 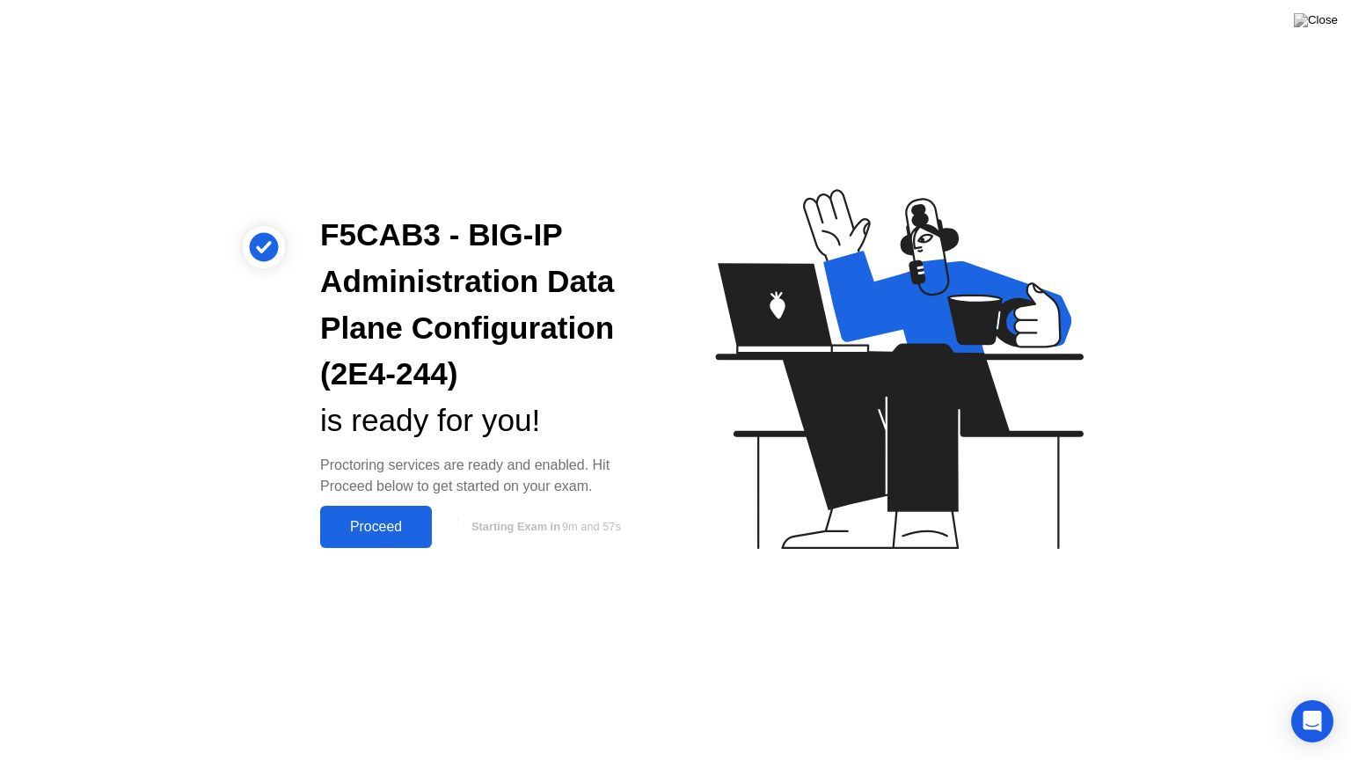 I want to click on div: Open Intercom Messenger, so click(x=1312, y=721).